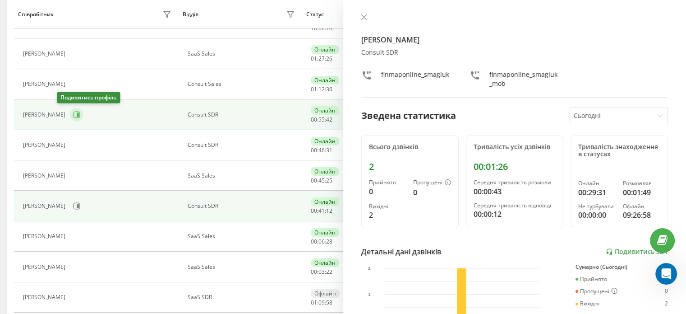  What do you see at coordinates (78, 146) in the screenshot?
I see `div: 📌 оцінити переваги для для себе і бізнесу вже на старті.` at bounding box center [78, 146].